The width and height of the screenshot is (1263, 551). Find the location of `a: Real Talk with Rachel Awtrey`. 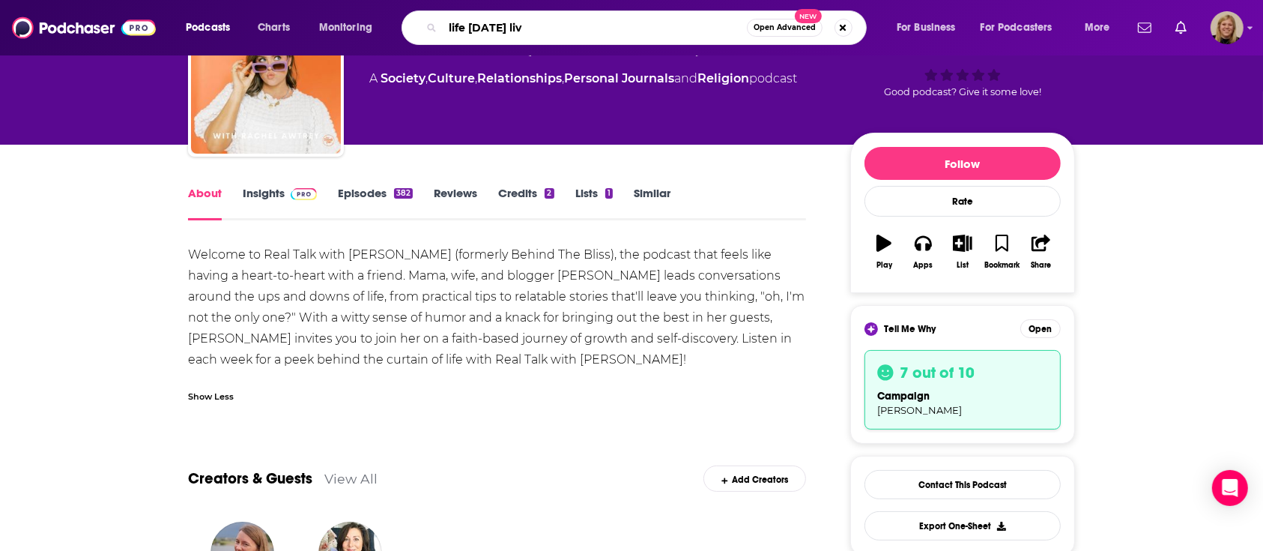

a: Real Talk with Rachel Awtrey is located at coordinates (266, 79).